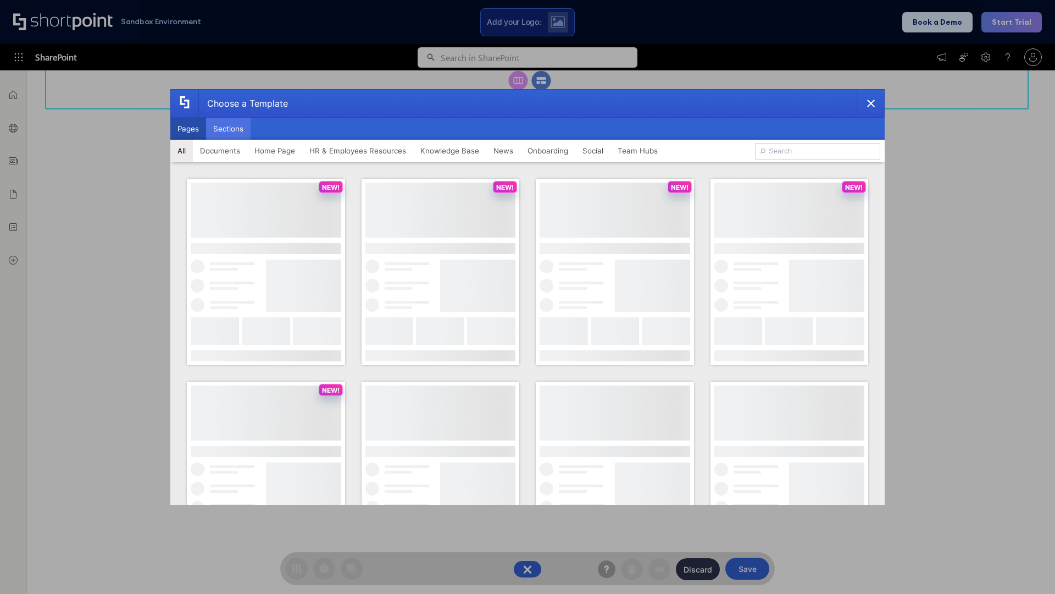  What do you see at coordinates (548, 151) in the screenshot?
I see `button: Onboarding` at bounding box center [548, 151].